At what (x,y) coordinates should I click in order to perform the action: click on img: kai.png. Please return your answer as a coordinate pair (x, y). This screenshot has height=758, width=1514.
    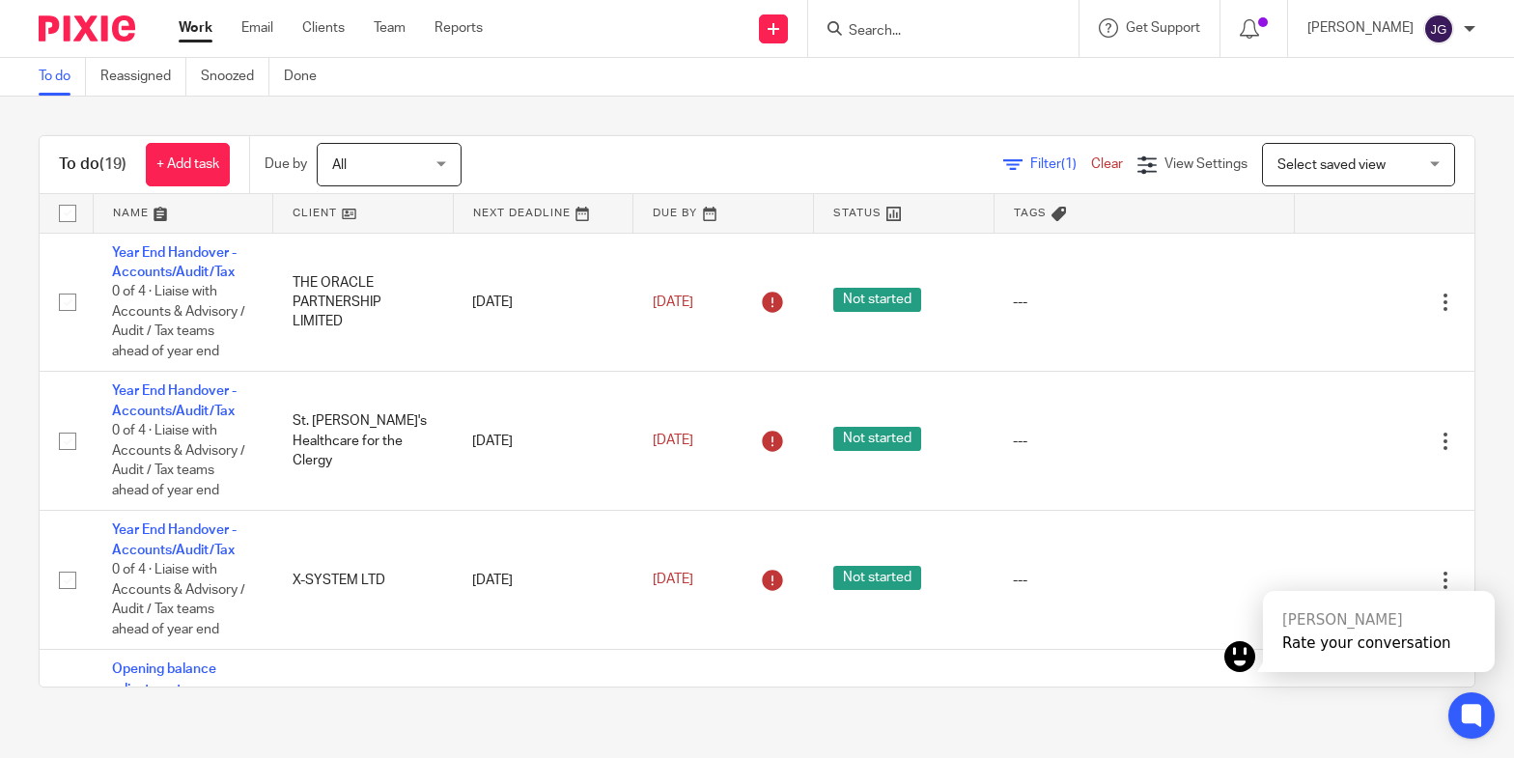
    Looking at the image, I should click on (1240, 656).